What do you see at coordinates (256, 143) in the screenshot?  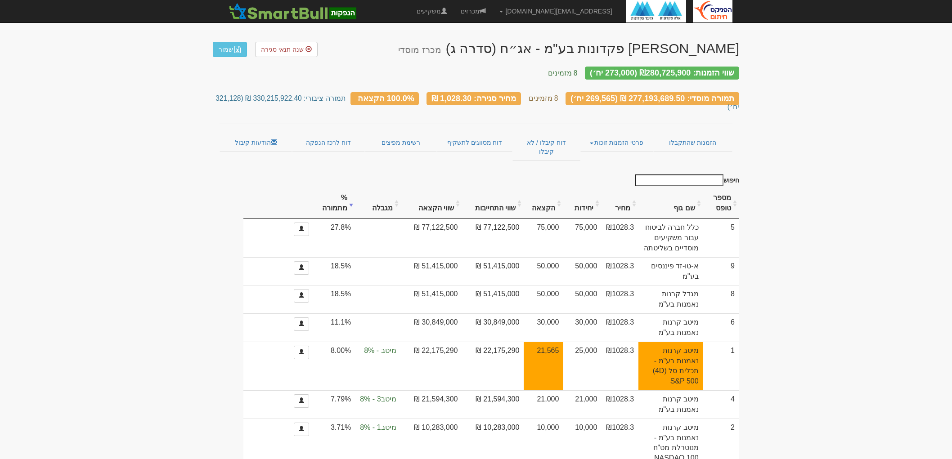 I see `a: הודעות קיבול` at bounding box center [256, 143].